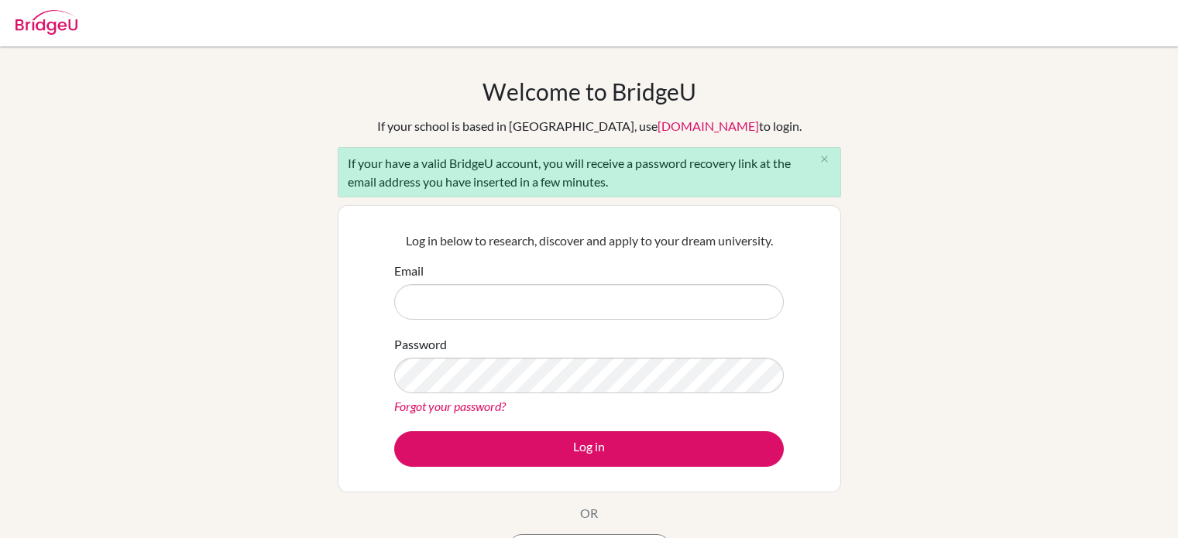 This screenshot has height=538, width=1178. Describe the element at coordinates (589, 241) in the screenshot. I see `p: Log in below to research, discover and apply to your dream university.` at that location.